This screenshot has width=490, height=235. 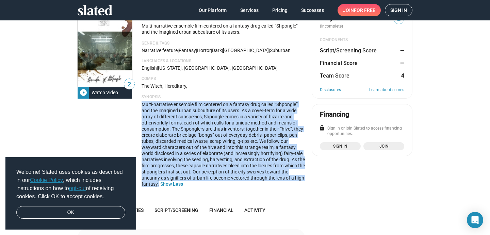 I want to click on div: cookieconsent, so click(x=71, y=194).